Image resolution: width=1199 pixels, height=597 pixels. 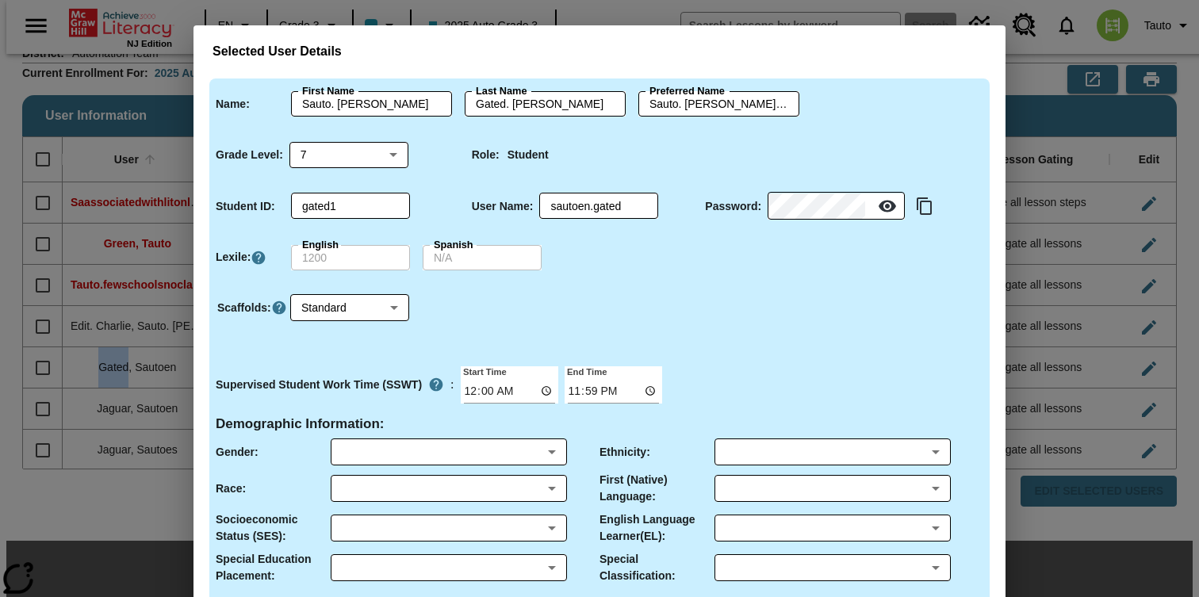 What do you see at coordinates (328, 91) in the screenshot?
I see `label: First Name` at bounding box center [328, 91].